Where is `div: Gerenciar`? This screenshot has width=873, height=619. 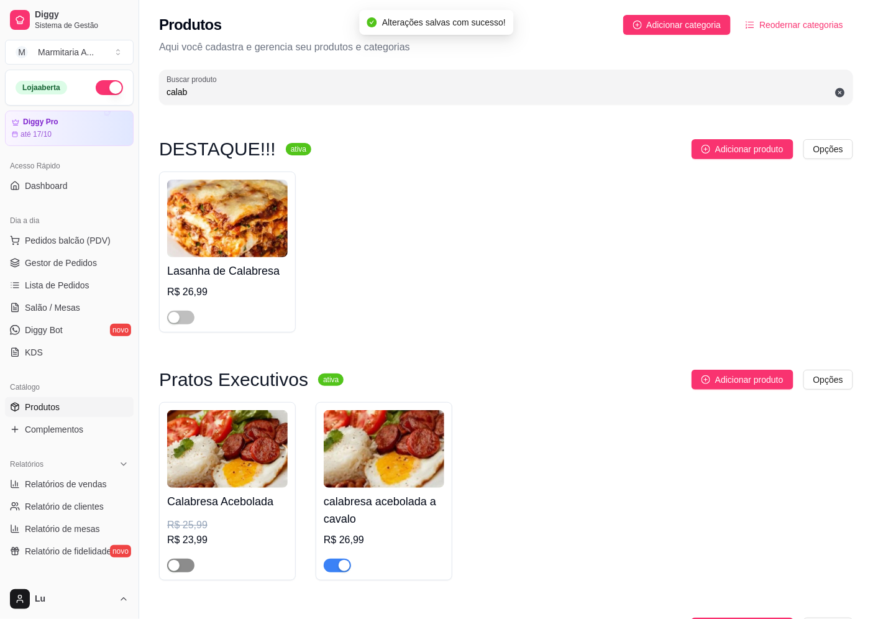 div: Gerenciar is located at coordinates (69, 586).